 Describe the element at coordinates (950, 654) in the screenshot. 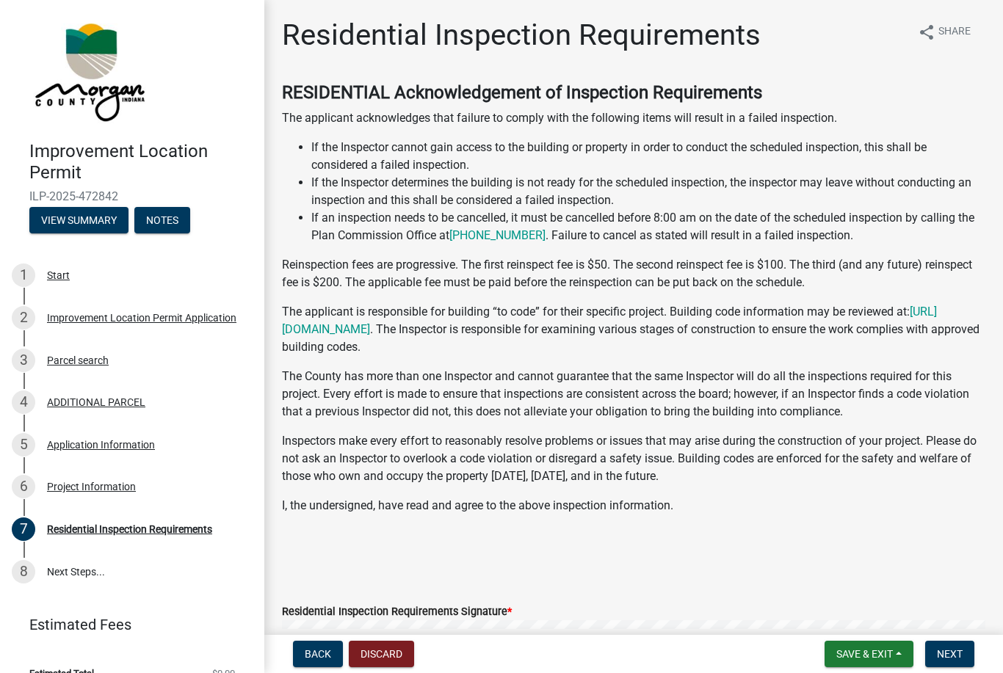

I see `button: Next` at that location.